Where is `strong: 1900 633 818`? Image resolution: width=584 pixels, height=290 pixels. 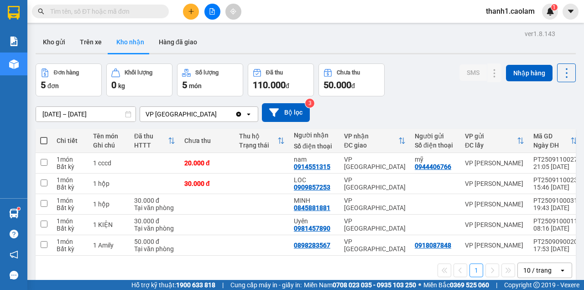
strong: 1900 633 818 is located at coordinates (196, 285).